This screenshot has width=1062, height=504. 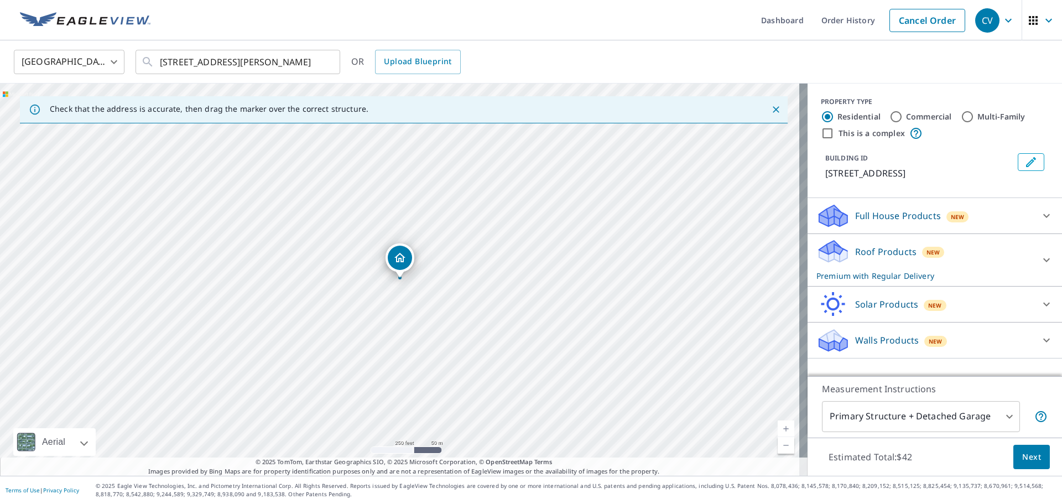 I want to click on div: CV, so click(x=987, y=20).